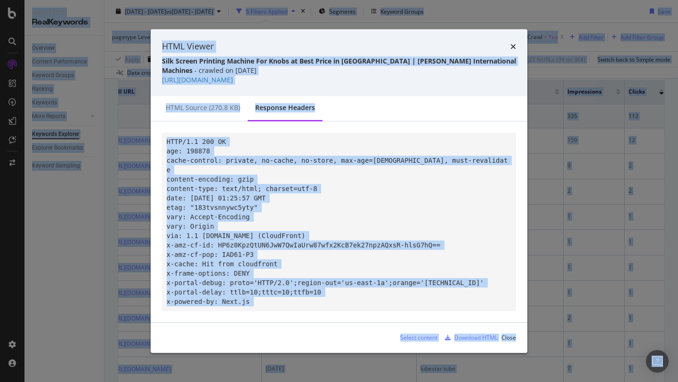 Image resolution: width=678 pixels, height=382 pixels. Describe the element at coordinates (508, 337) in the screenshot. I see `div: Close` at that location.